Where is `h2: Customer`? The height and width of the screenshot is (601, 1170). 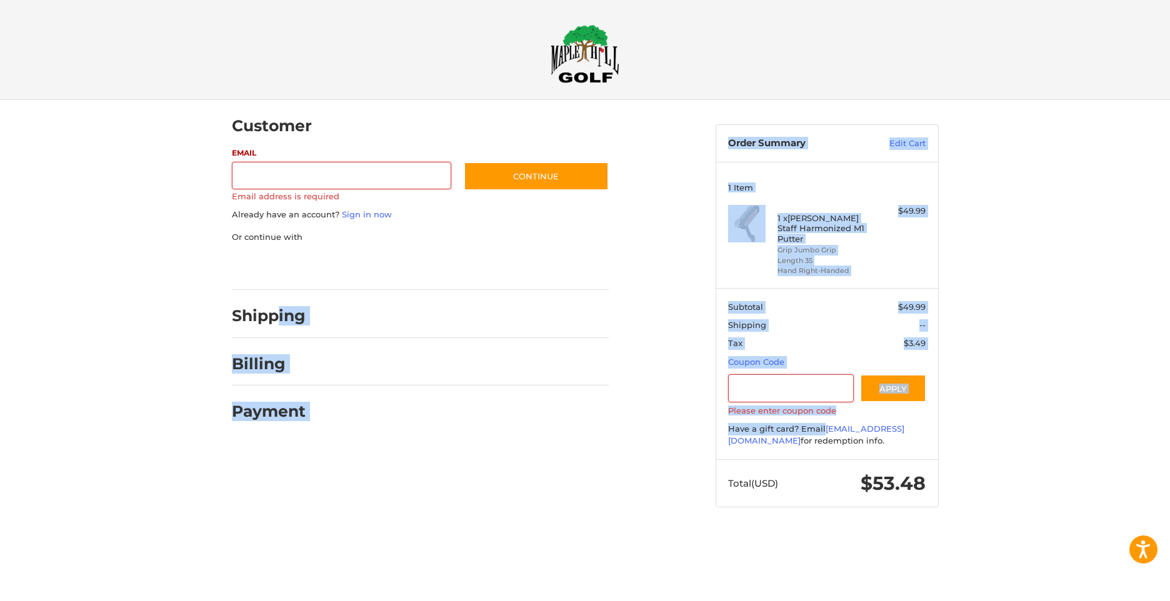 h2: Customer is located at coordinates (272, 126).